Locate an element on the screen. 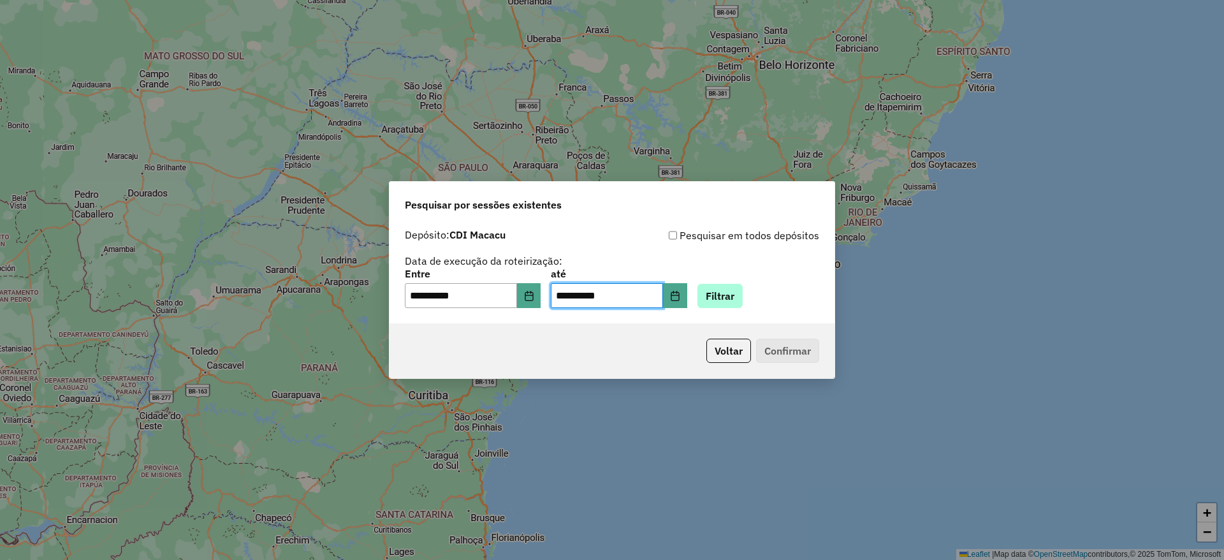 The width and height of the screenshot is (1224, 560). label: até is located at coordinates (618, 274).